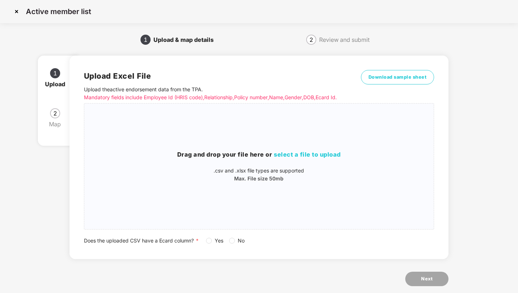  What do you see at coordinates (58, 12) in the screenshot?
I see `p: Active member list` at bounding box center [58, 12].